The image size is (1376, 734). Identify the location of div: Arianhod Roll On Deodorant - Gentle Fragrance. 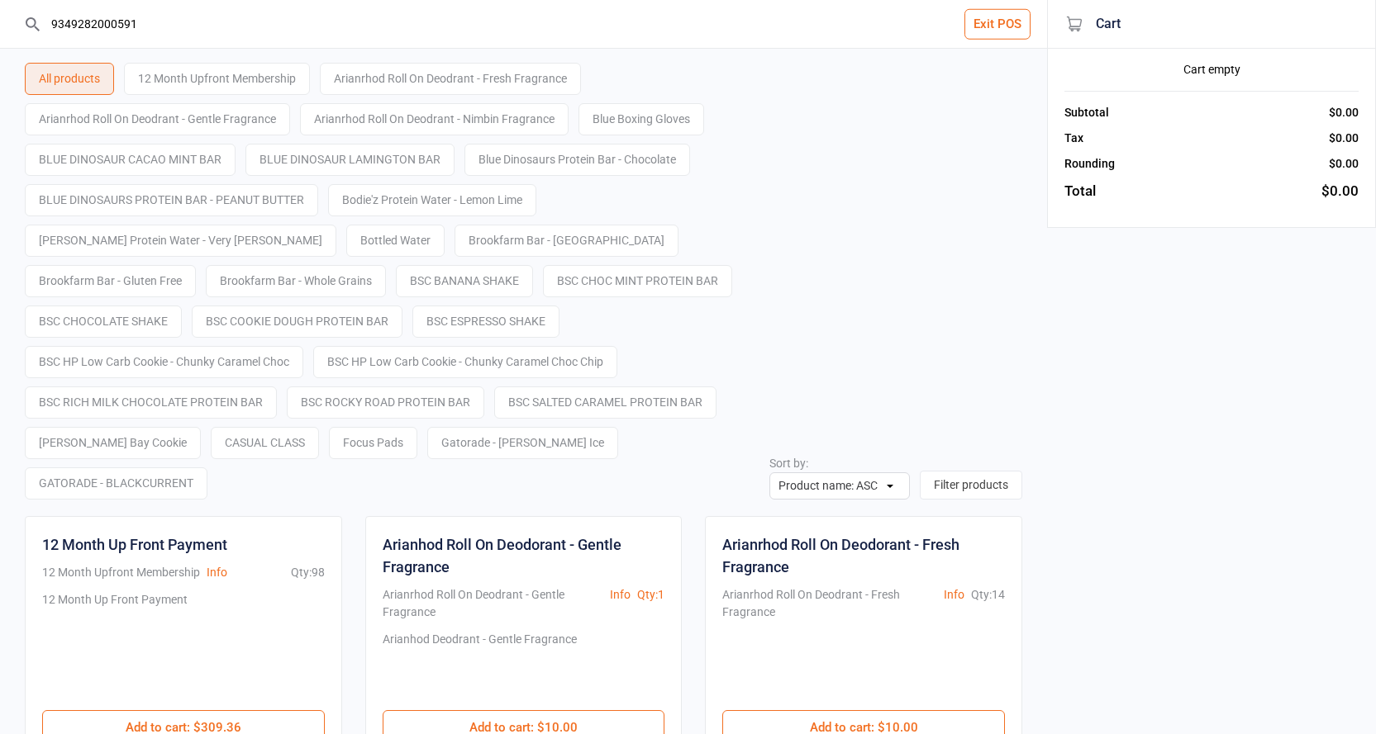
(524, 556).